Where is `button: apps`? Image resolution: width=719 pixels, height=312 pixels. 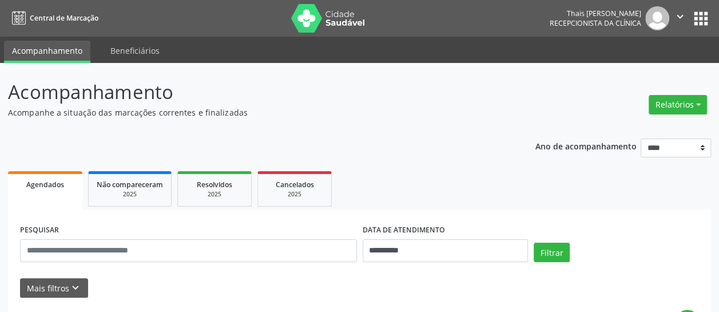
button: apps is located at coordinates (701, 18).